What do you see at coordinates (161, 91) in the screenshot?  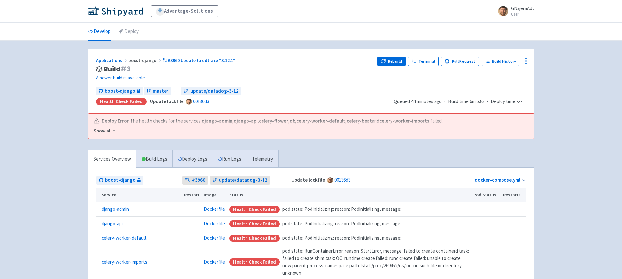 I see `span: master` at bounding box center [161, 91].